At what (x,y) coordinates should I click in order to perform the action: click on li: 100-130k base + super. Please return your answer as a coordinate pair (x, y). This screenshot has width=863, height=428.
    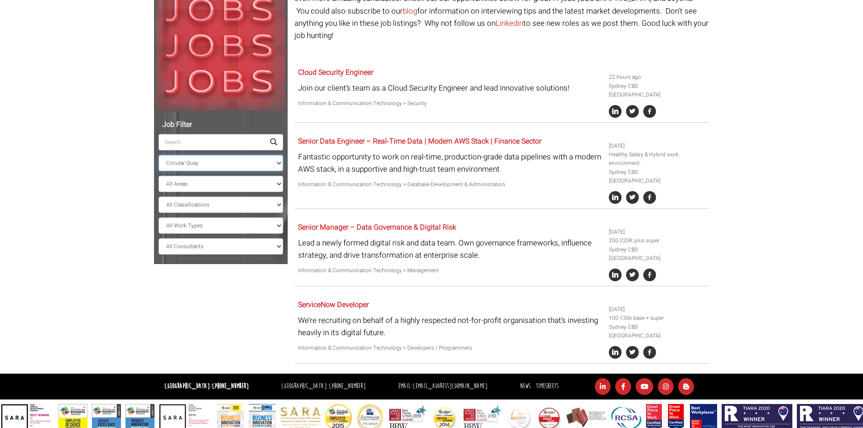
    Looking at the image, I should click on (657, 318).